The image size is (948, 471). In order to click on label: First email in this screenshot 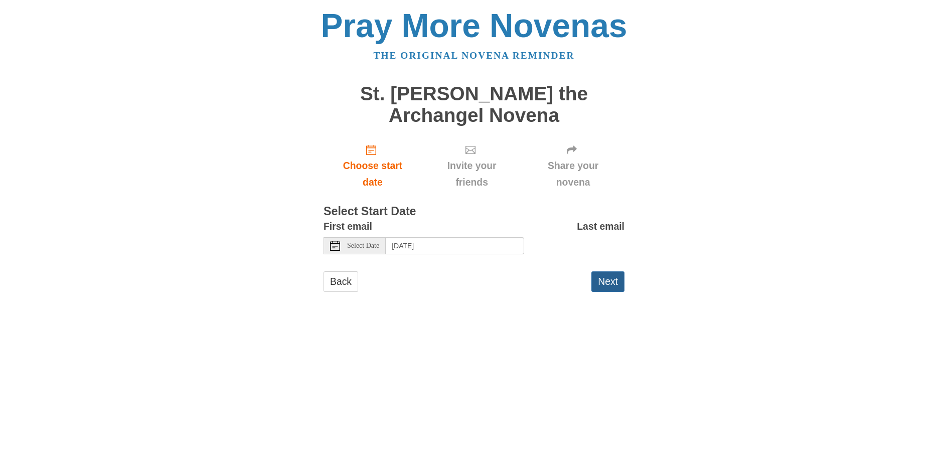, I will do `click(348, 226)`.